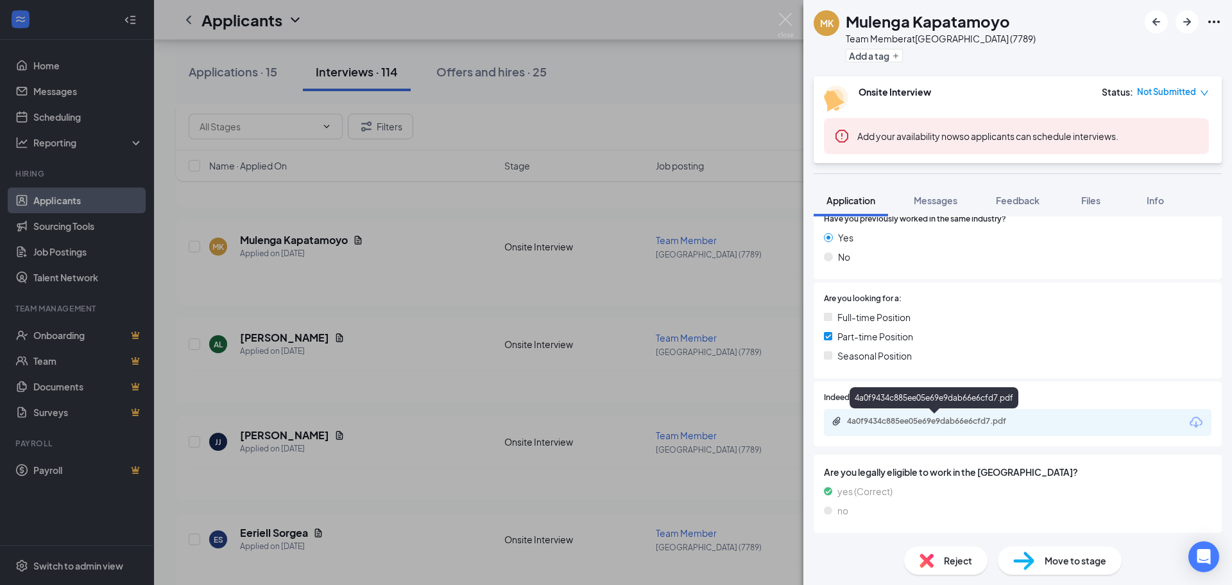  Describe the element at coordinates (851, 200) in the screenshot. I see `span: Application` at that location.